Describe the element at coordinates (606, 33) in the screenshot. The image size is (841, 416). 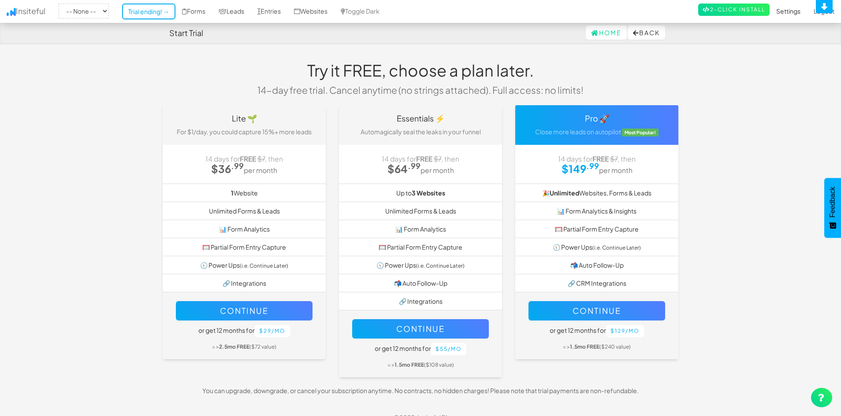
I see `a: Home` at that location.